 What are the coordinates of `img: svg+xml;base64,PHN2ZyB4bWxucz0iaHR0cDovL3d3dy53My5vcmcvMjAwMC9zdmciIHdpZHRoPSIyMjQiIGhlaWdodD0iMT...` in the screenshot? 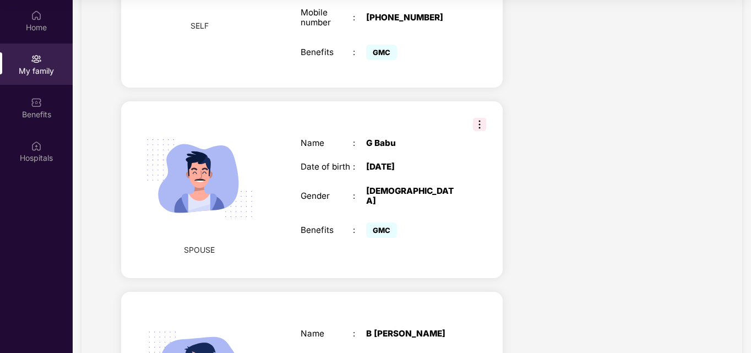 It's located at (199, 178).